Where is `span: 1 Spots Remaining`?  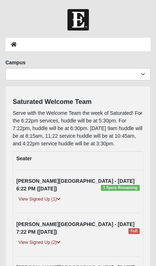 span: 1 Spots Remaining is located at coordinates (120, 188).